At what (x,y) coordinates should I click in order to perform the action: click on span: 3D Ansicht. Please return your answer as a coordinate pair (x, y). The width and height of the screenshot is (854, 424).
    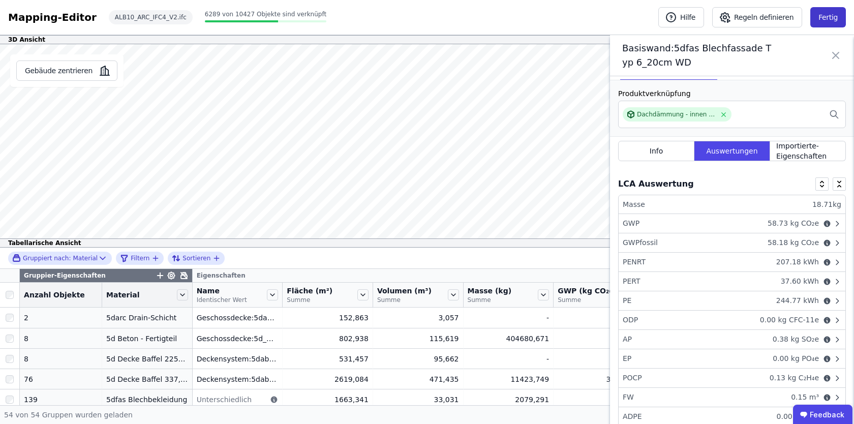
    Looking at the image, I should click on (26, 40).